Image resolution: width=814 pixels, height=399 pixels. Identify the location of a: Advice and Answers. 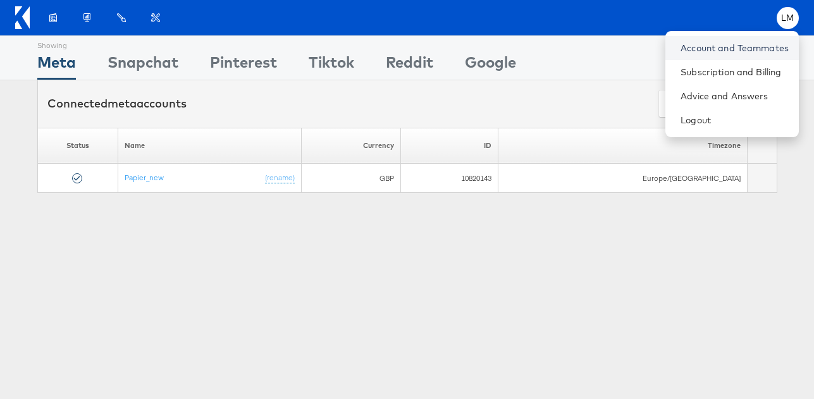
(735, 96).